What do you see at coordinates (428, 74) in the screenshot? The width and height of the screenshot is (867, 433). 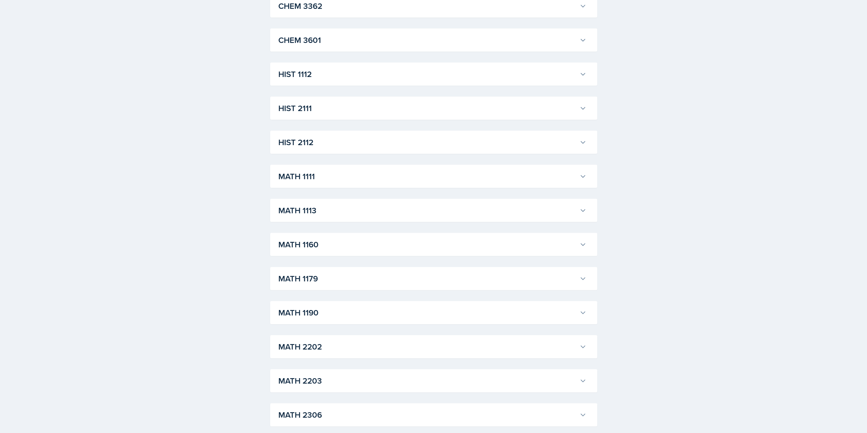 I see `h3: HIST 1112` at bounding box center [428, 74].